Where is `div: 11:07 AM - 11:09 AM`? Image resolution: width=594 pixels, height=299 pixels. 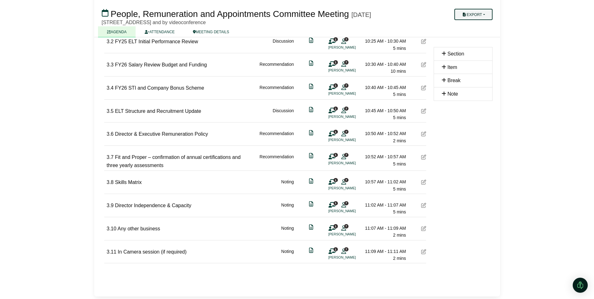 div: 11:07 AM - 11:09 AM is located at coordinates (384, 228).